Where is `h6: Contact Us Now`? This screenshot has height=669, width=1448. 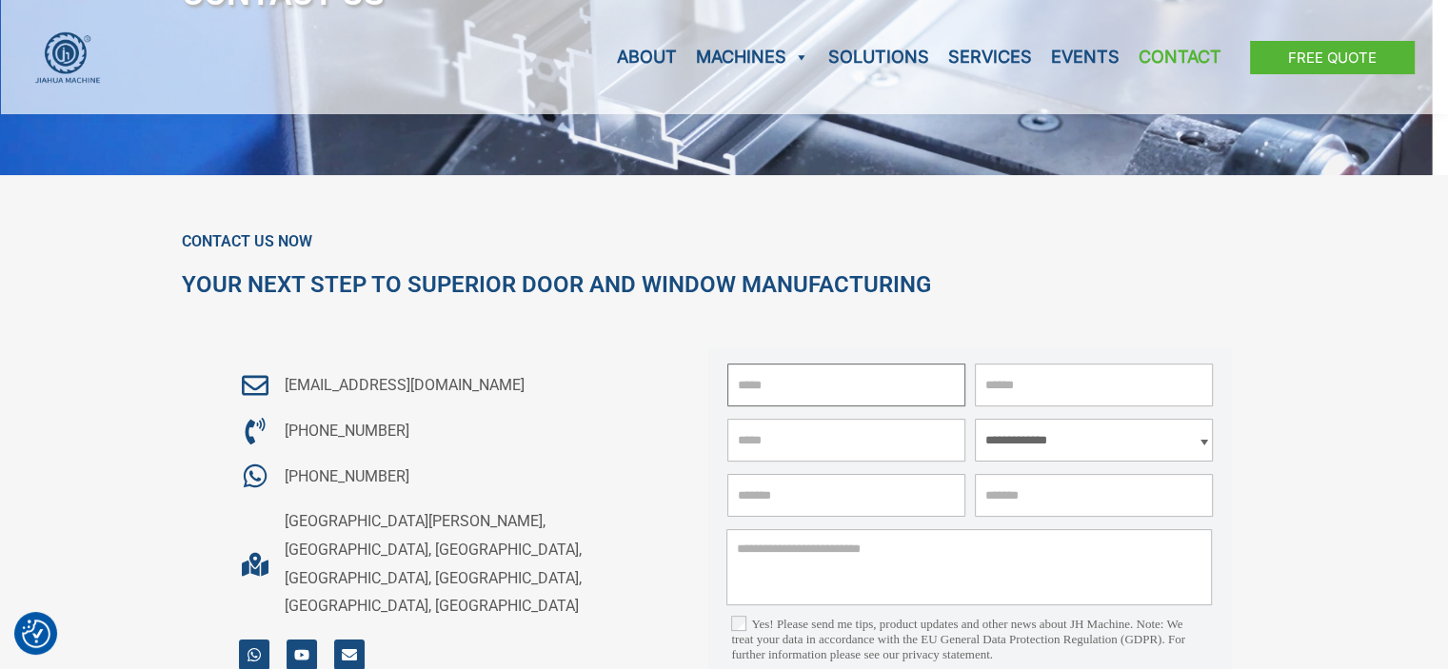
h6: Contact Us Now is located at coordinates (725, 242).